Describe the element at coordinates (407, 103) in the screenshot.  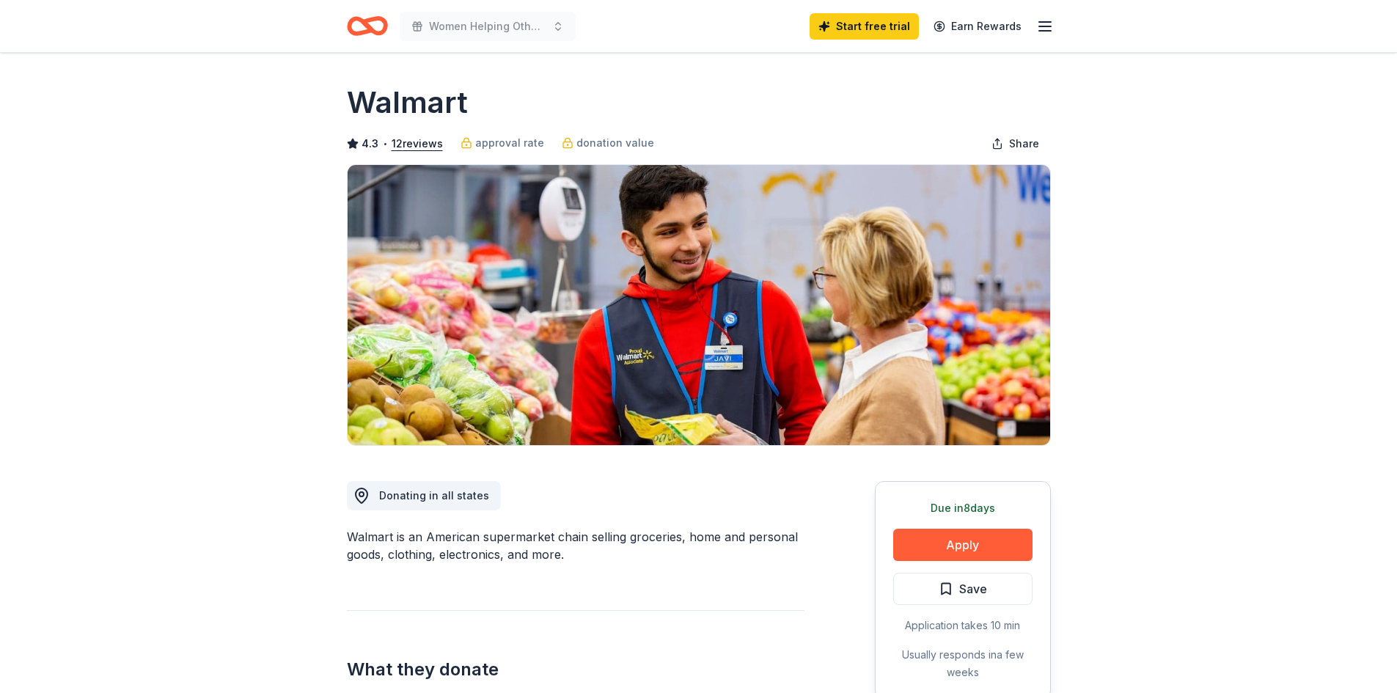
I see `h1: Walmart` at that location.